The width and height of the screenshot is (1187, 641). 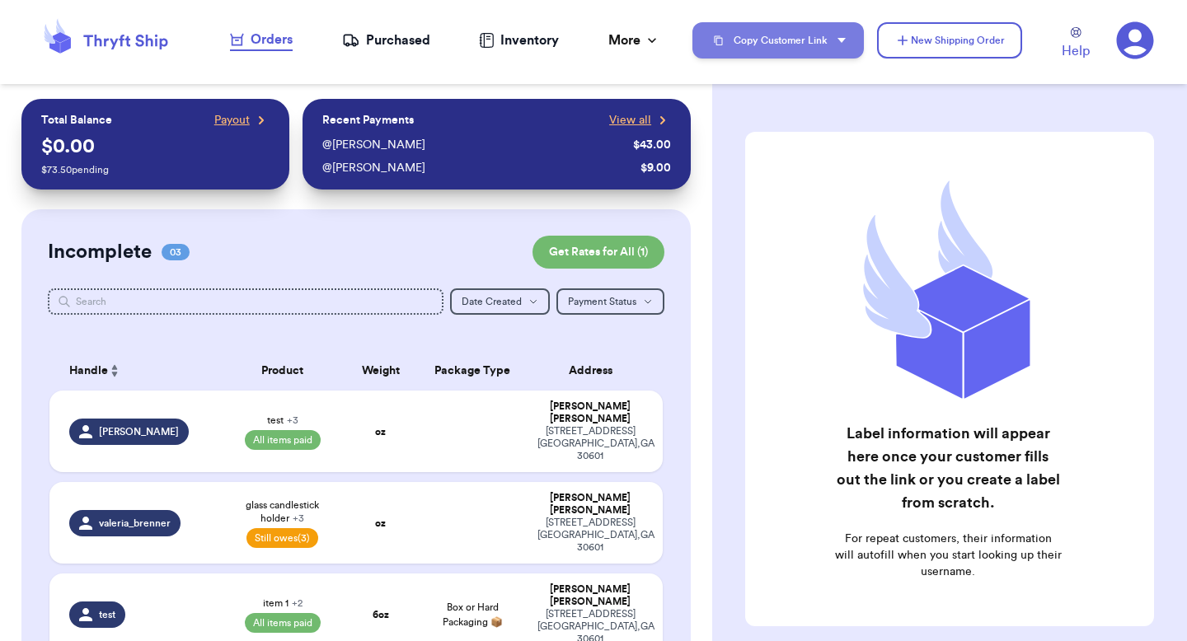 What do you see at coordinates (241, 120) in the screenshot?
I see `a: Payout` at bounding box center [241, 120].